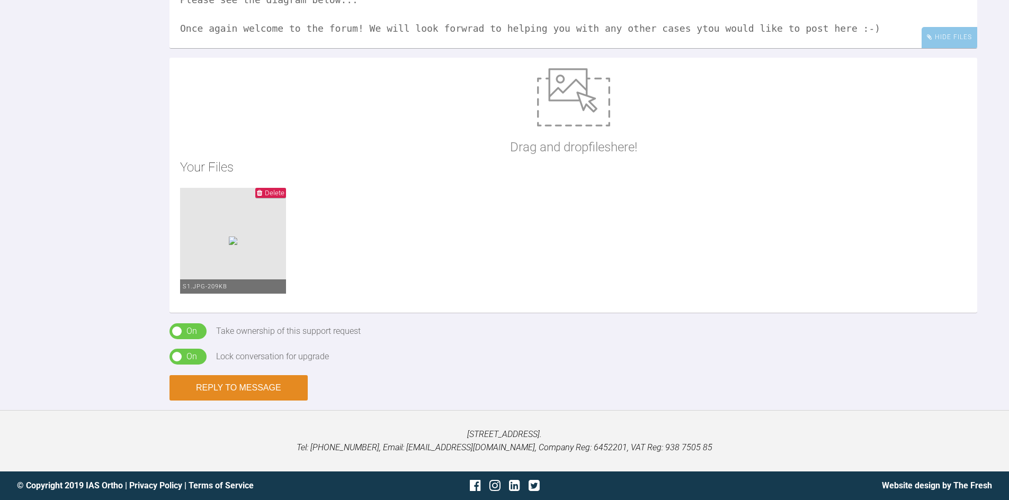  Describe the element at coordinates (288, 331) in the screenshot. I see `div: Take ownership of this support request` at that location.